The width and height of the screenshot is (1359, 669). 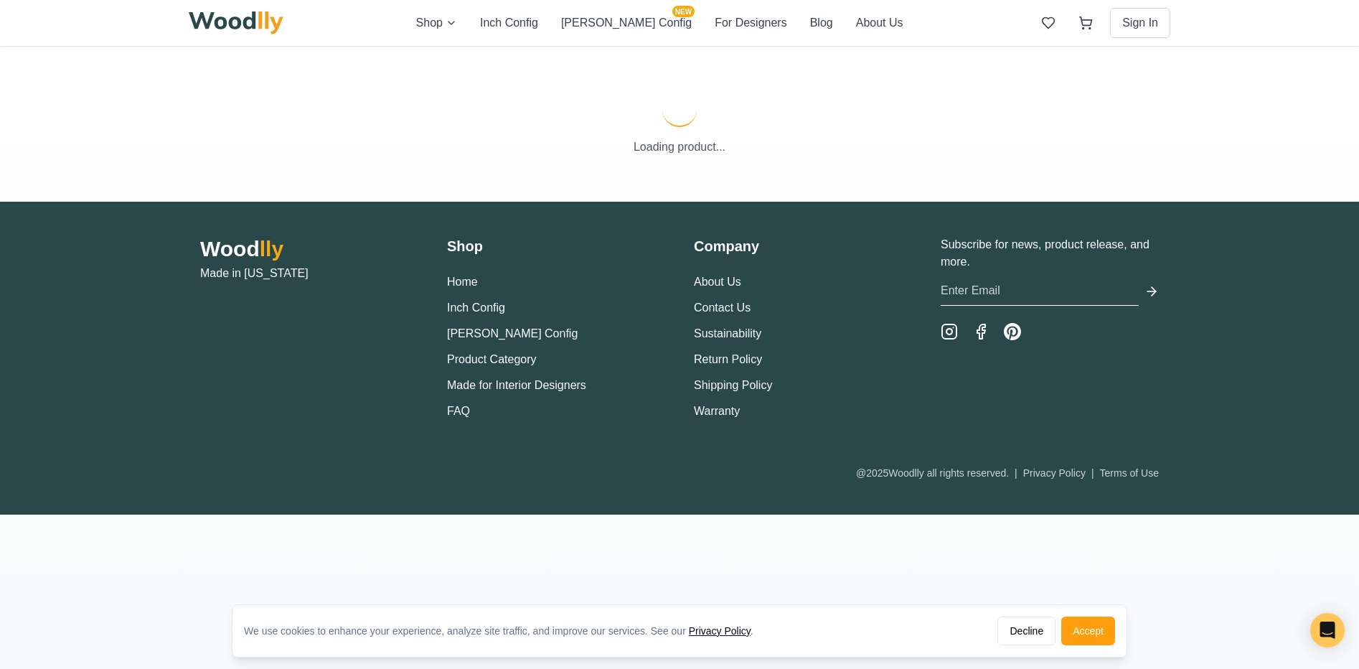 What do you see at coordinates (271, 248) in the screenshot?
I see `span: lly` at bounding box center [271, 248].